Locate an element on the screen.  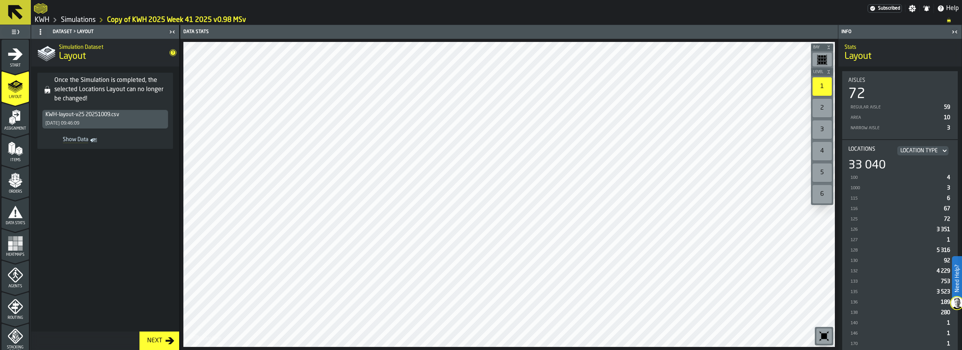
span: Routing is located at coordinates (15, 318).